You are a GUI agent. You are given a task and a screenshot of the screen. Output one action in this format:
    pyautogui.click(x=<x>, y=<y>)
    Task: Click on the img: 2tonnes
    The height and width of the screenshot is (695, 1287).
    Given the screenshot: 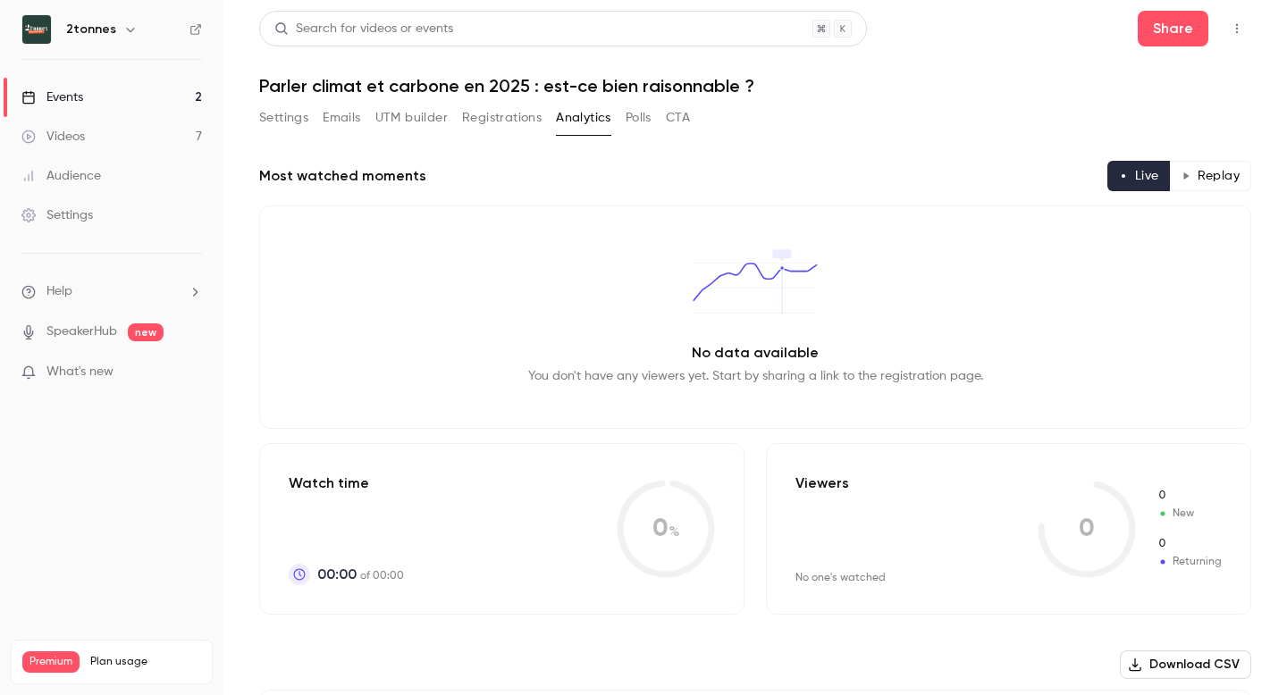 What is the action you would take?
    pyautogui.click(x=37, y=29)
    